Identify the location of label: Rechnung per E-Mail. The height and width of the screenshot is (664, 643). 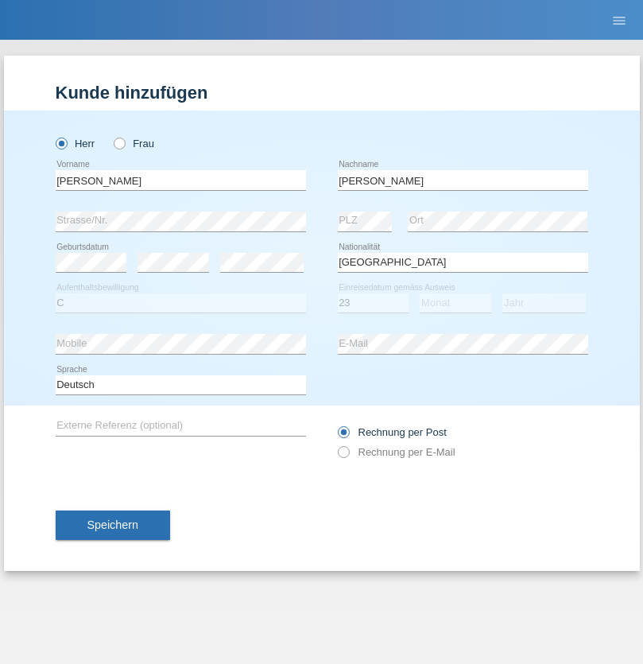
(397, 452).